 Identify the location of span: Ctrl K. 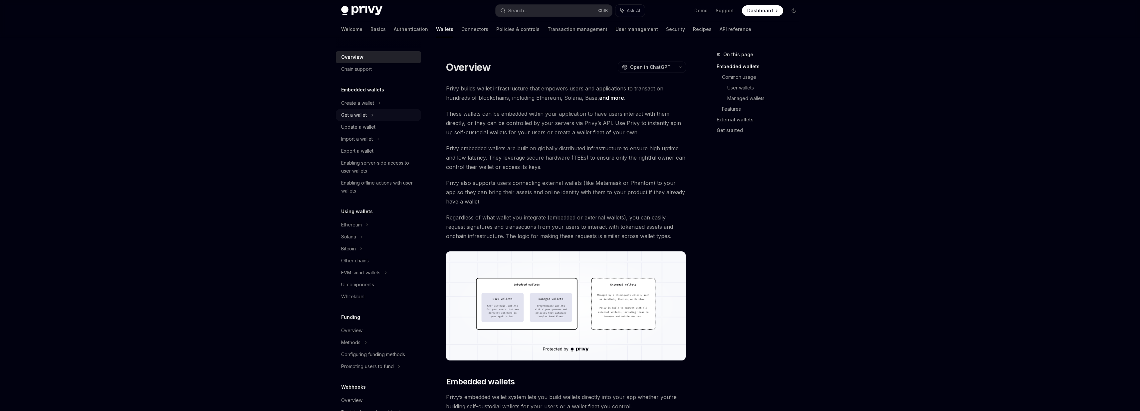
(603, 11).